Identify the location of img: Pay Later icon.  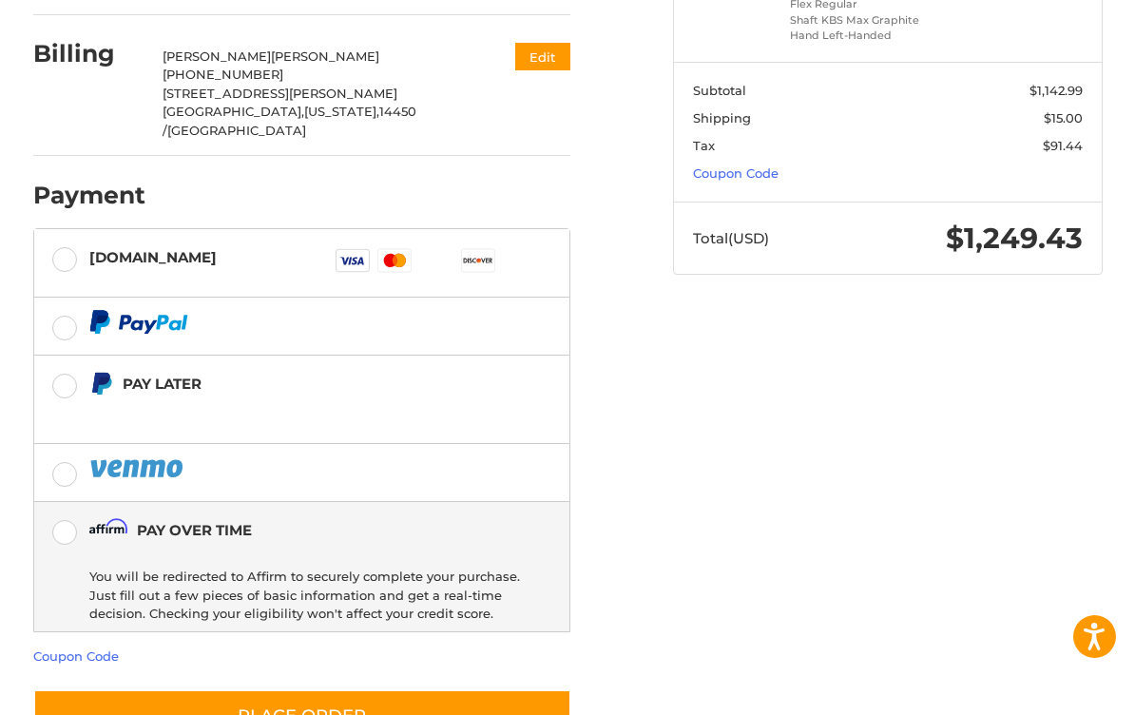
(101, 383).